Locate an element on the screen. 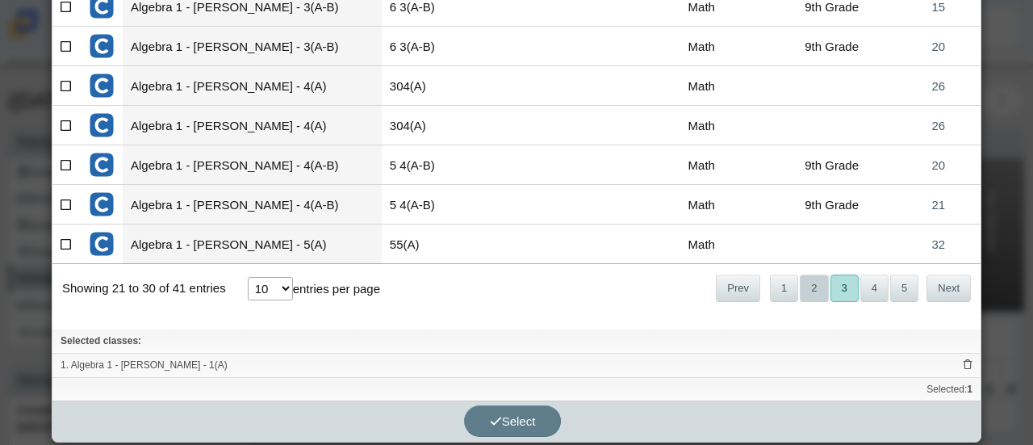  td: 55(A) is located at coordinates (508, 244).